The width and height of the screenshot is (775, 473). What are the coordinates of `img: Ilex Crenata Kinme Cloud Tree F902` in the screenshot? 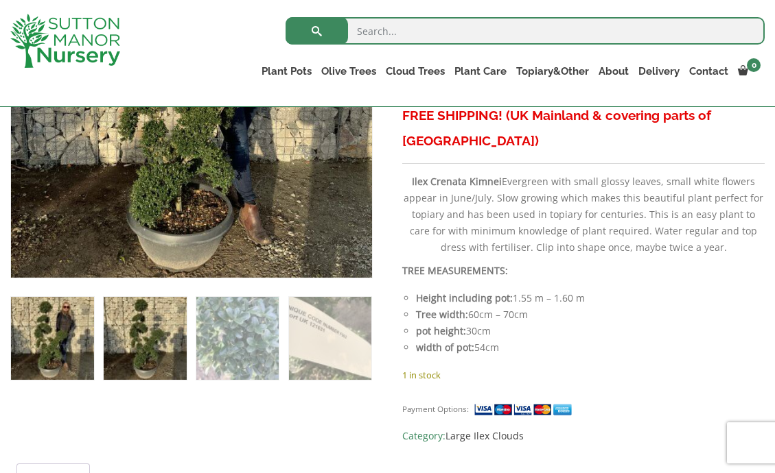 It's located at (52, 338).